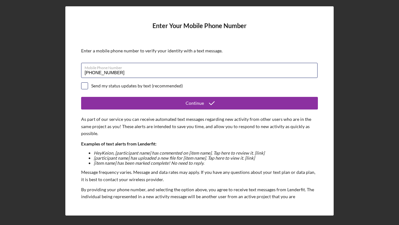  I want to click on div: Continue, so click(195, 103).